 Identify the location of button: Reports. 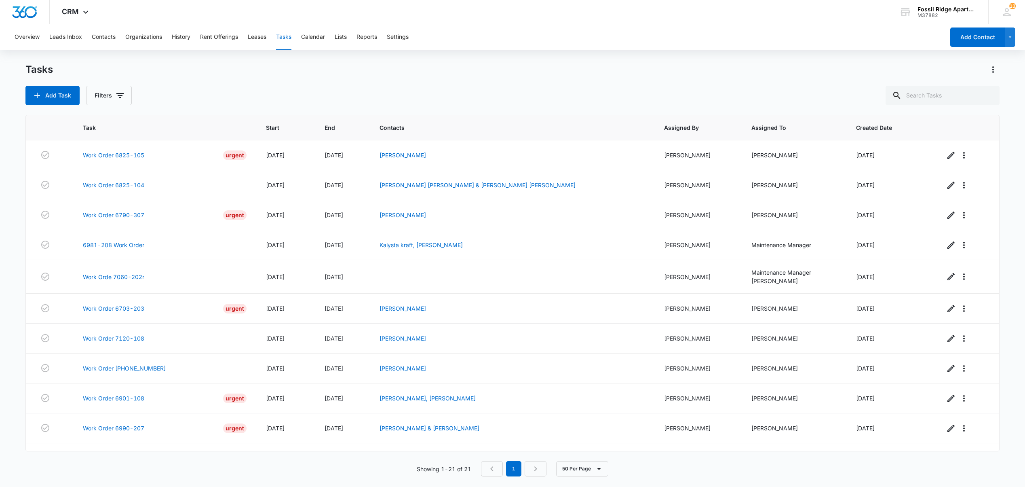
(367, 37).